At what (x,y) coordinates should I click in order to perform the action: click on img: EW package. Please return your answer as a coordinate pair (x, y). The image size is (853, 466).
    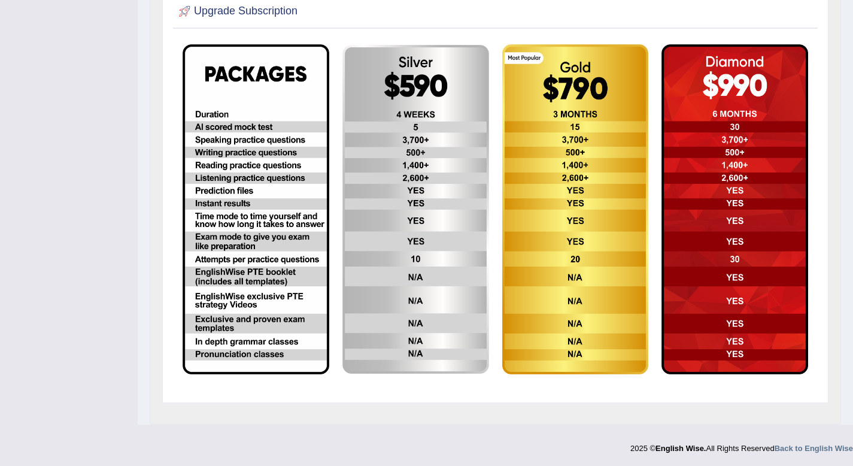
    Looking at the image, I should click on (256, 209).